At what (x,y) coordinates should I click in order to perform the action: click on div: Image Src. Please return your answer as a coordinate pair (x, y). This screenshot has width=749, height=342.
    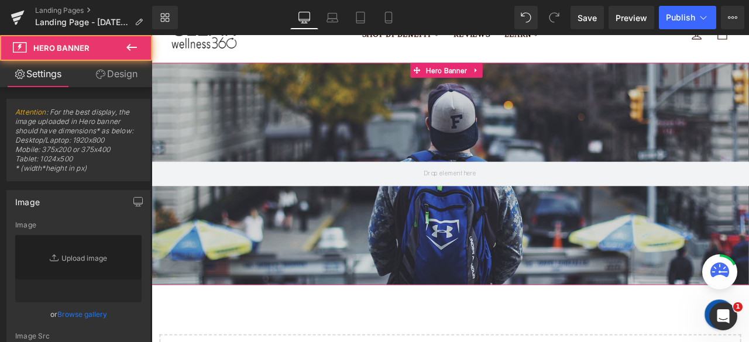
    Looking at the image, I should click on (78, 336).